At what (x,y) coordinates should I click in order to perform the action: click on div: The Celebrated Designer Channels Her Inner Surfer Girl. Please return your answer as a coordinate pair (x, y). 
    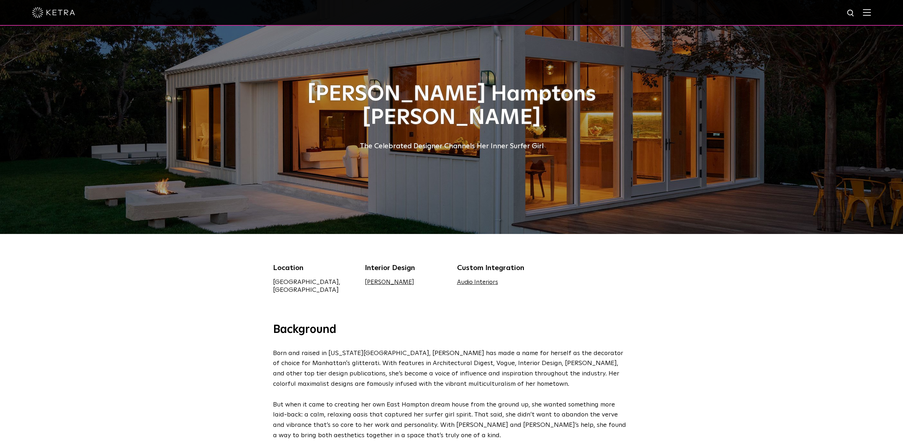
    Looking at the image, I should click on (452, 146).